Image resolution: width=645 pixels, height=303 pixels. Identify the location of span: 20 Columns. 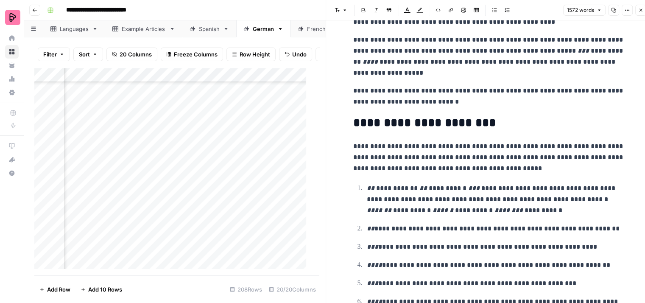
(136, 54).